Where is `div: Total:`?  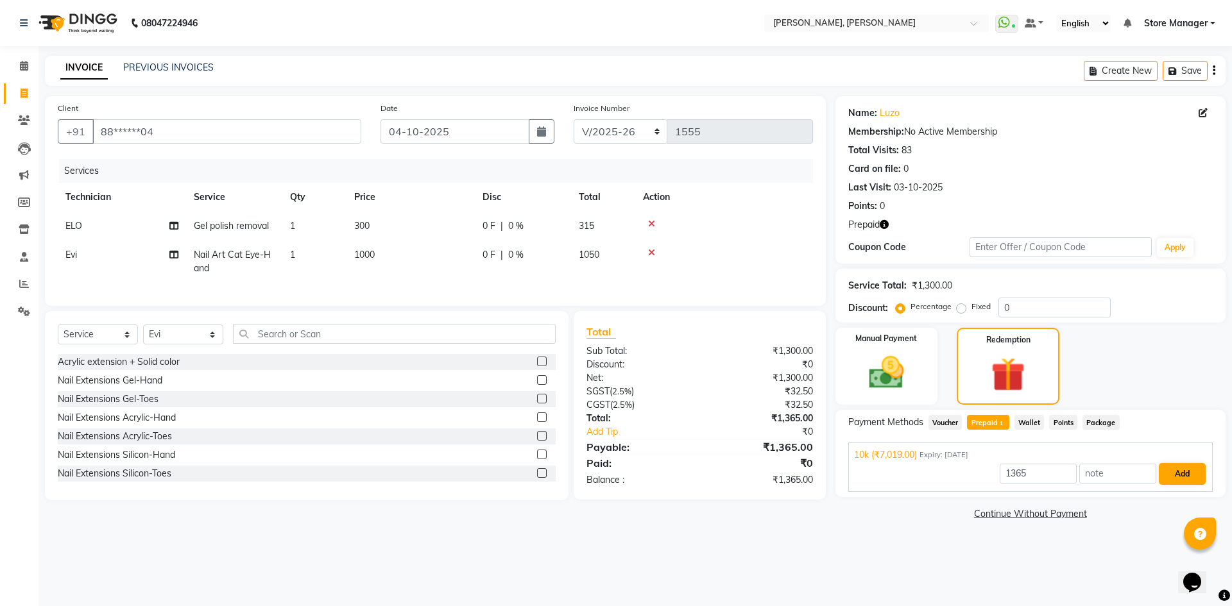
div: Total: is located at coordinates (638, 418).